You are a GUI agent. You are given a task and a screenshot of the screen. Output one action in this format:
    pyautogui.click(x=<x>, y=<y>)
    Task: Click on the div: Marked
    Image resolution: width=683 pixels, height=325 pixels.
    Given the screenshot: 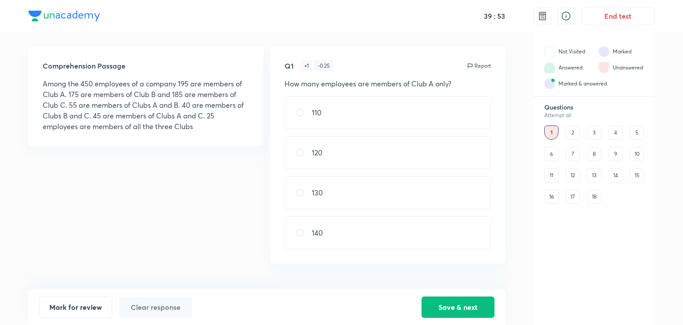 What is the action you would take?
    pyautogui.click(x=622, y=52)
    